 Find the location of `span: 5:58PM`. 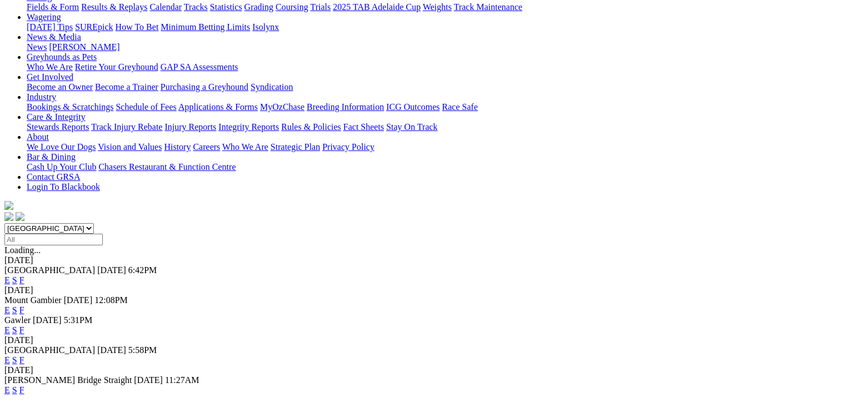

span: 5:58PM is located at coordinates (143, 350).